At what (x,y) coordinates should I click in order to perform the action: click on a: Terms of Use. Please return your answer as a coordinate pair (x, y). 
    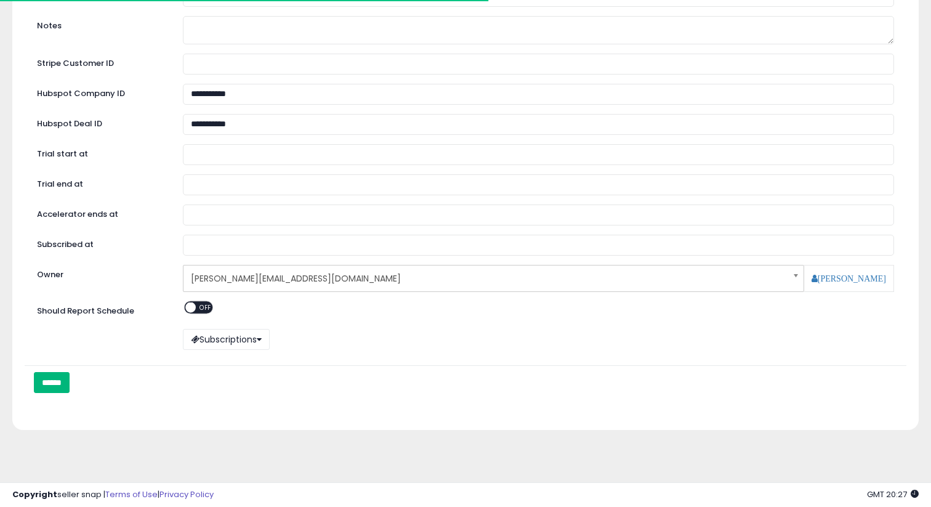
    Looking at the image, I should click on (131, 494).